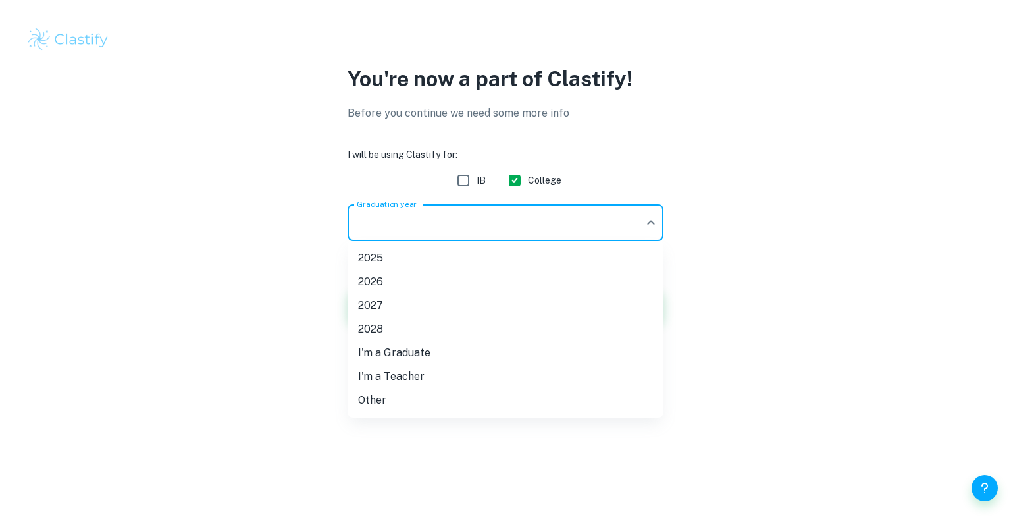 Image resolution: width=1011 pixels, height=521 pixels. What do you see at coordinates (506, 282) in the screenshot?
I see `li: 2026` at bounding box center [506, 282].